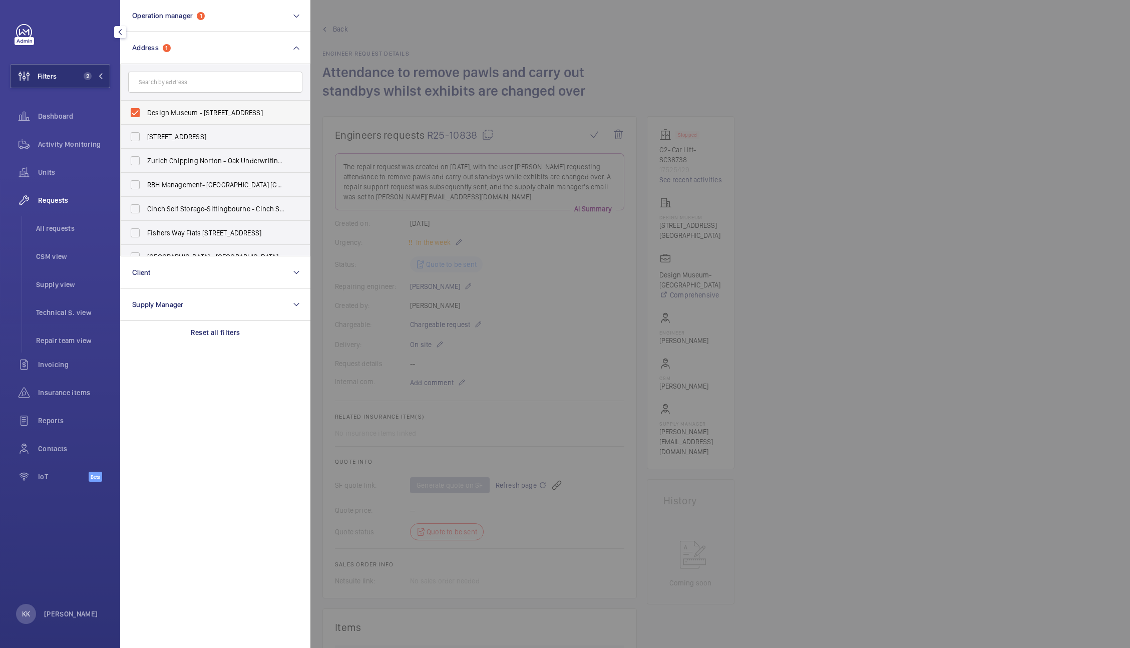 Image resolution: width=1130 pixels, height=648 pixels. Describe the element at coordinates (73, 256) in the screenshot. I see `span: CSM view` at that location.